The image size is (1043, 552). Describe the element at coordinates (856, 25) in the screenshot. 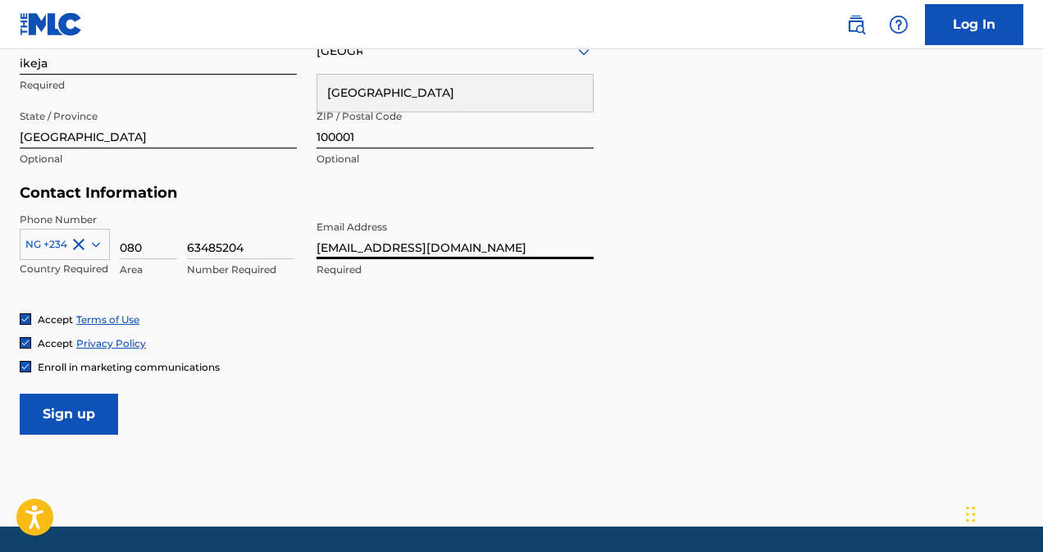

I see `a: Public Search` at that location.